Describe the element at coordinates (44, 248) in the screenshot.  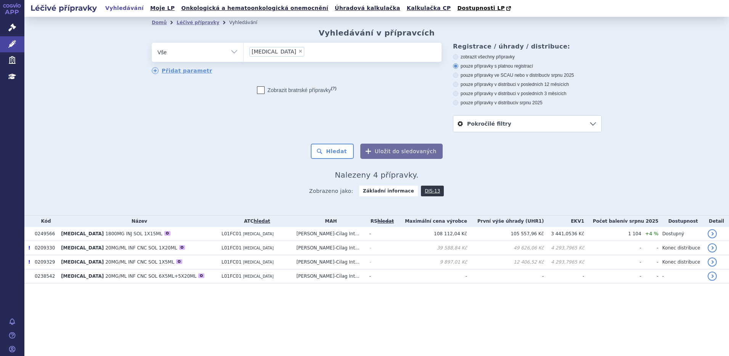
I see `td: 0209330` at that location.